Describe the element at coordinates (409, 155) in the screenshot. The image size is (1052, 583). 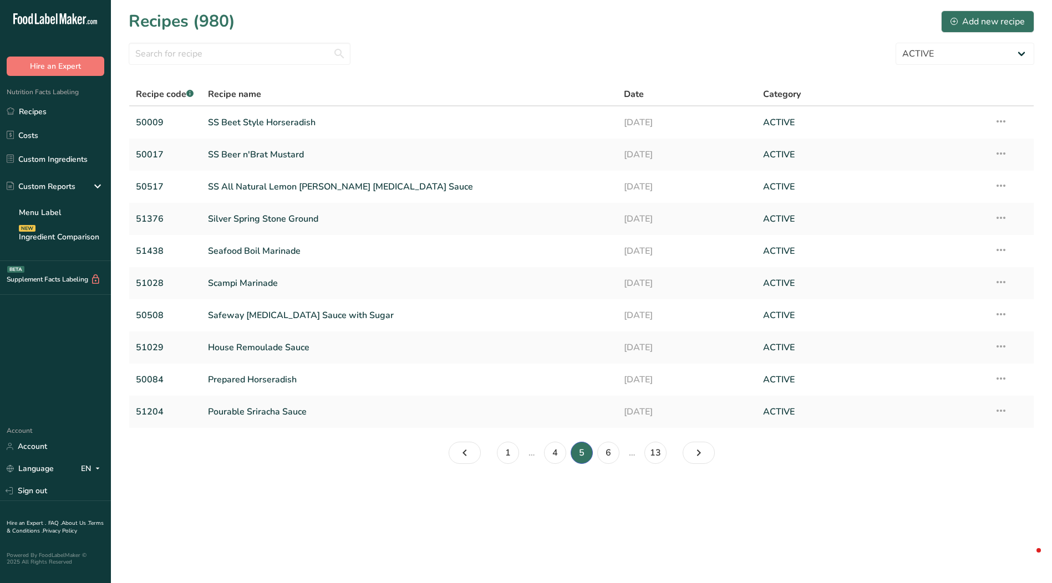
I see `a: SS Beer n'Brat Mustard` at that location.